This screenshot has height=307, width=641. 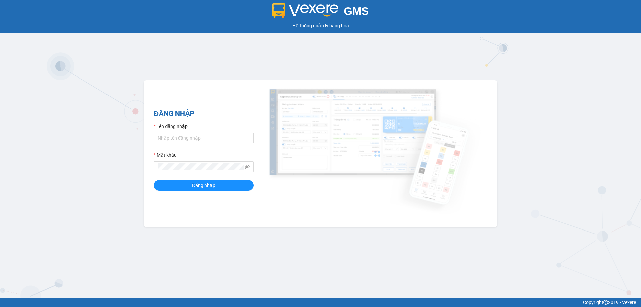 I want to click on input: Tên đăng nhập, so click(x=204, y=138).